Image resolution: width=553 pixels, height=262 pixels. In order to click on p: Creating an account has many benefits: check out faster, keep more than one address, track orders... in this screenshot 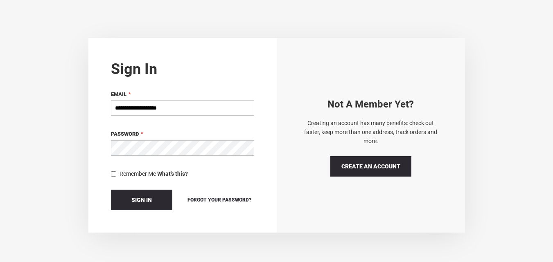, I will do `click(371, 132)`.